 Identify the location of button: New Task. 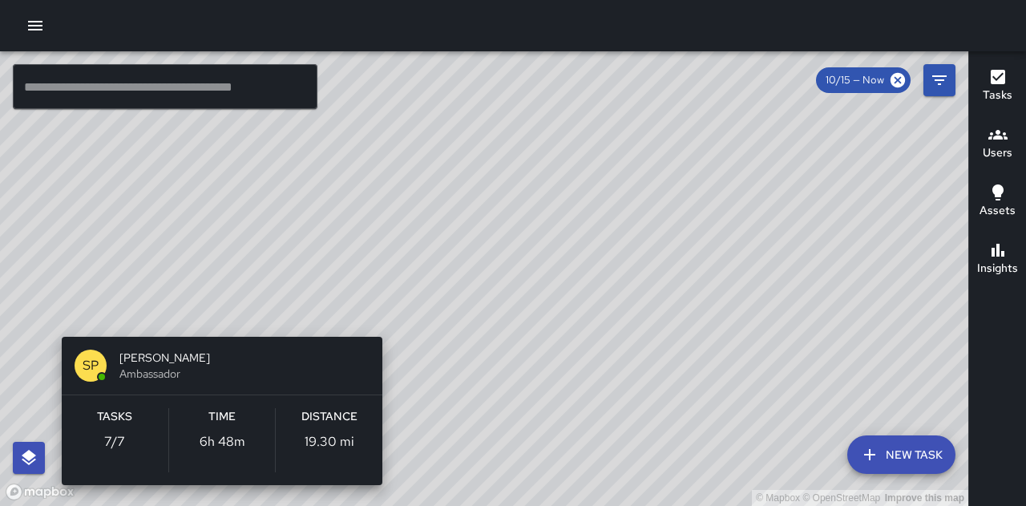
(901, 455).